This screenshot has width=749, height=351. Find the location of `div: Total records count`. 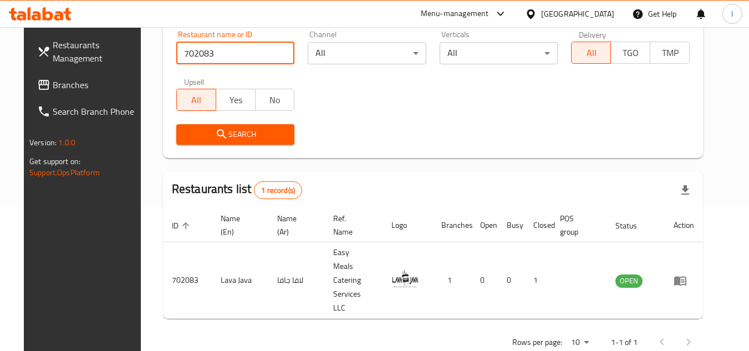

div: Total records count is located at coordinates (278, 190).